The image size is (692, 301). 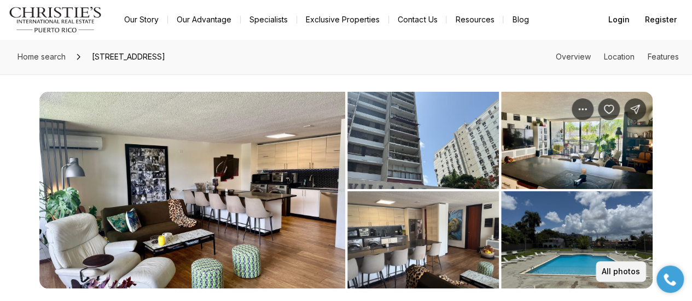 What do you see at coordinates (660, 20) in the screenshot?
I see `span: Register` at bounding box center [660, 20].